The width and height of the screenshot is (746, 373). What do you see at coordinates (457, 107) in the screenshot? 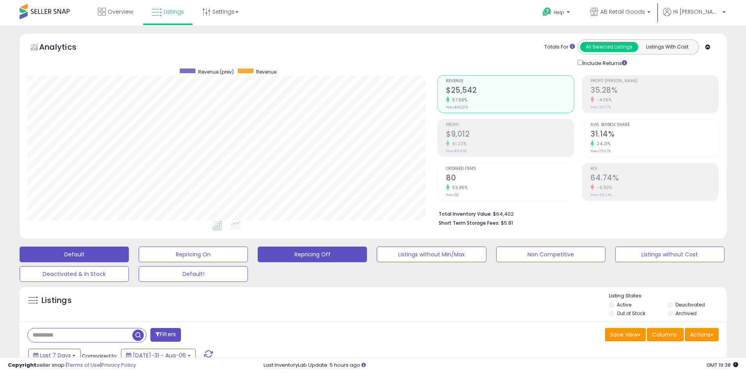
I see `small: Prev: $16,209` at bounding box center [457, 107].